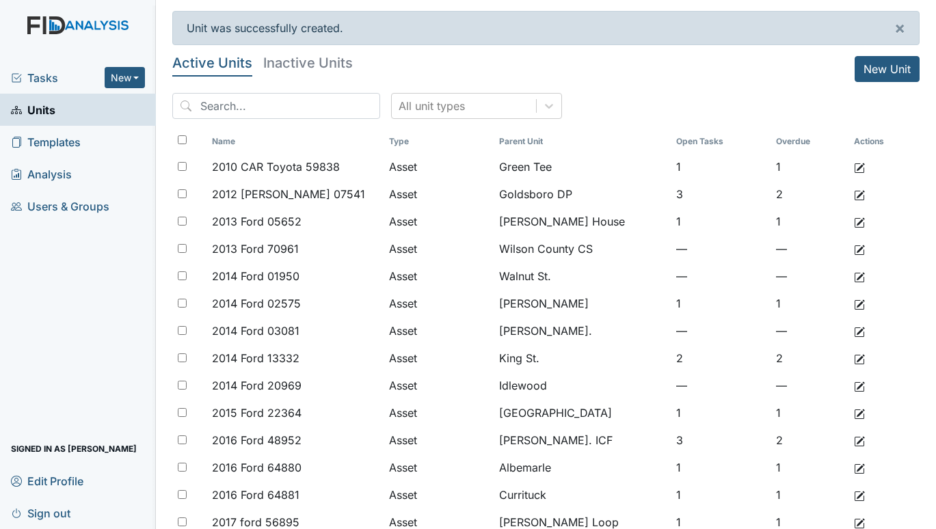 This screenshot has height=529, width=936. Describe the element at coordinates (582, 386) in the screenshot. I see `td: Idlewood` at that location.